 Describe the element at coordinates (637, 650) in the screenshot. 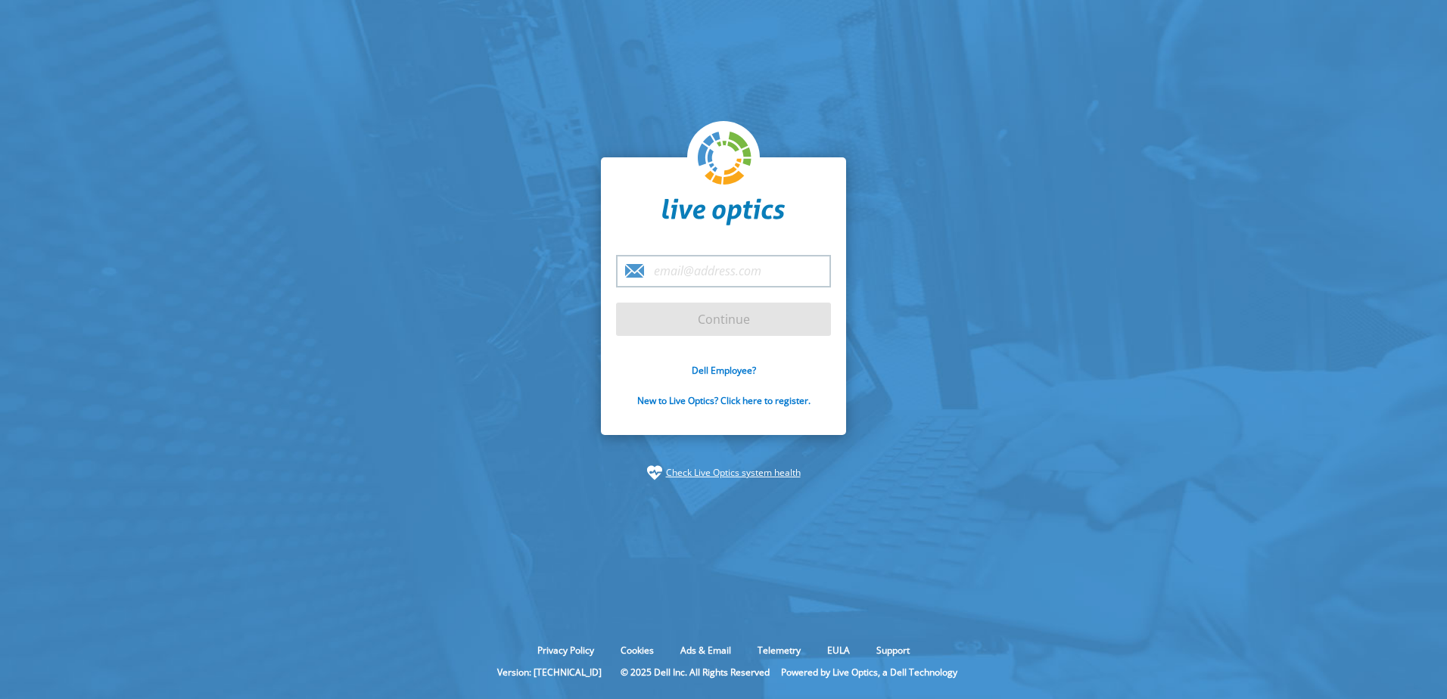

I see `a: Cookies` at that location.